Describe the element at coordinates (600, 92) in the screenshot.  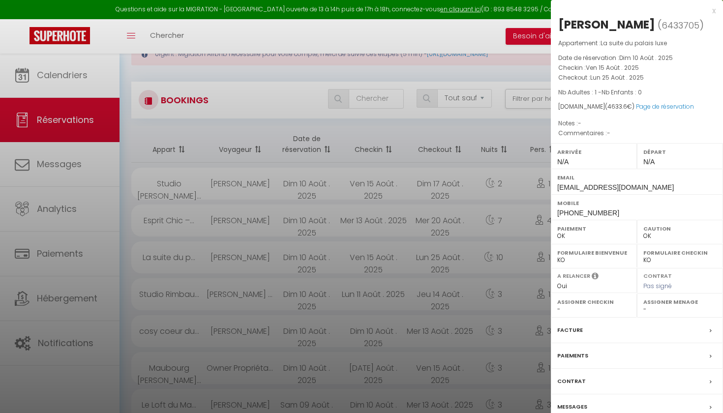
I see `span: Nb Adultes : 1 -` at that location.